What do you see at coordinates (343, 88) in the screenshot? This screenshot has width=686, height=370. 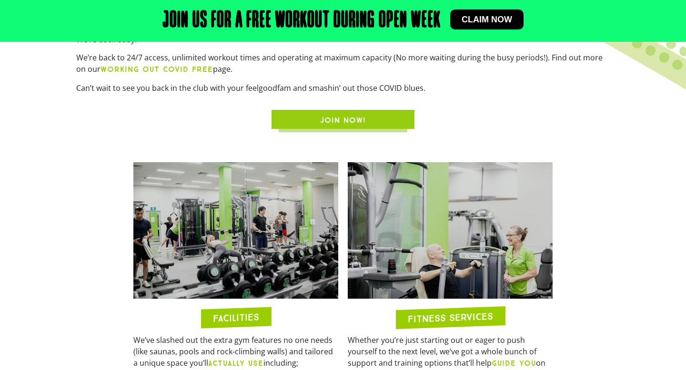 I see `p: Can’t wait to see you back in the club with your feelgoodfam and smashin’ out those COVID blues.` at bounding box center [343, 88].